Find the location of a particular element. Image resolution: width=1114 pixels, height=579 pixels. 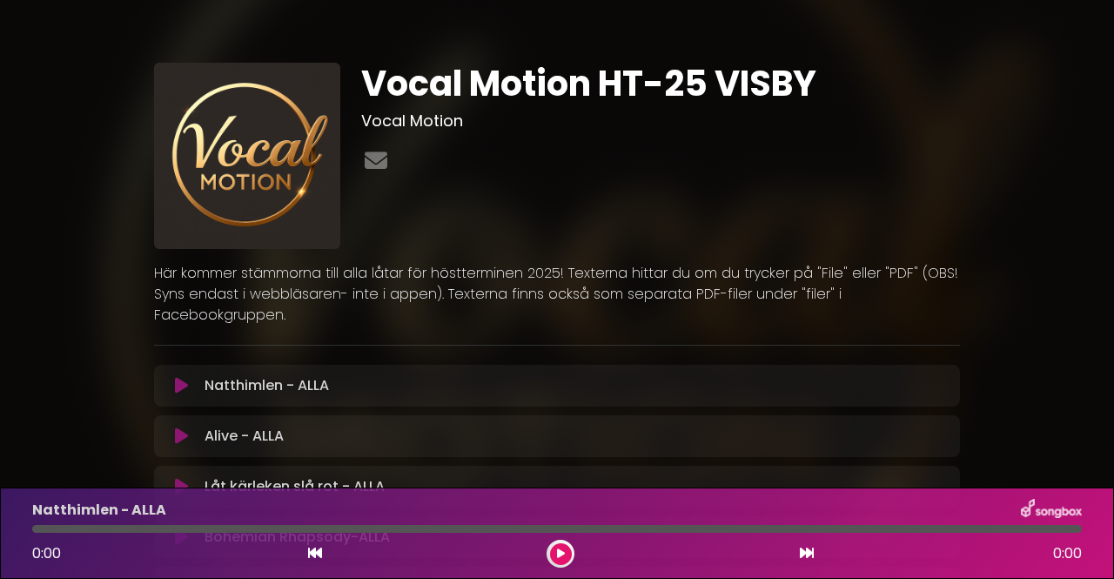

h1: Vocal Motion HT-25 VISBY is located at coordinates (661, 84).